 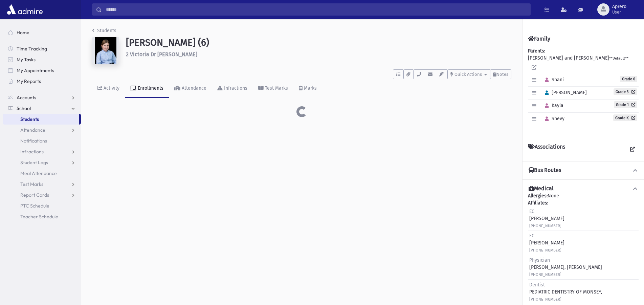 What do you see at coordinates (42, 32) in the screenshot?
I see `a: Home` at bounding box center [42, 32].